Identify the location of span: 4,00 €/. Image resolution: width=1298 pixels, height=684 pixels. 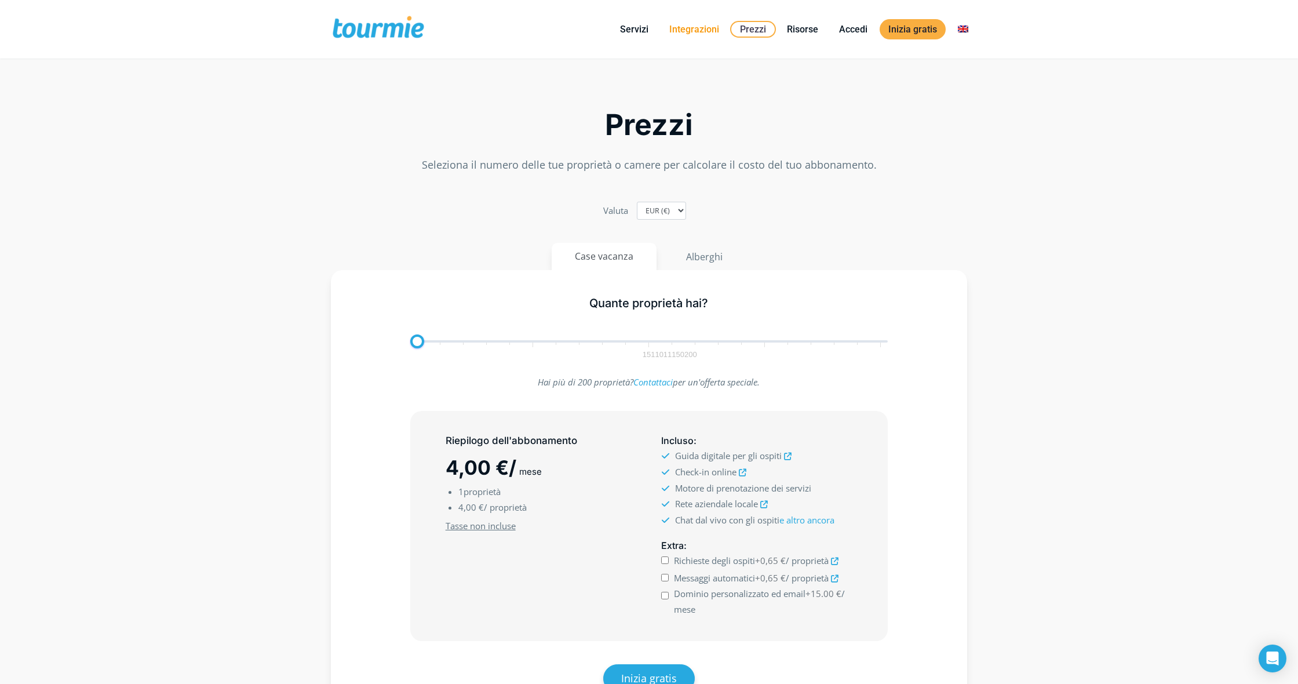
(481, 467).